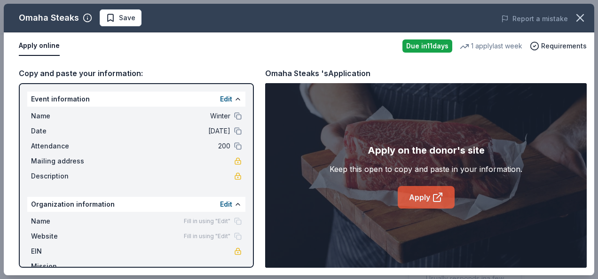 The height and width of the screenshot is (279, 598). What do you see at coordinates (39, 46) in the screenshot?
I see `button: Apply online` at bounding box center [39, 46].